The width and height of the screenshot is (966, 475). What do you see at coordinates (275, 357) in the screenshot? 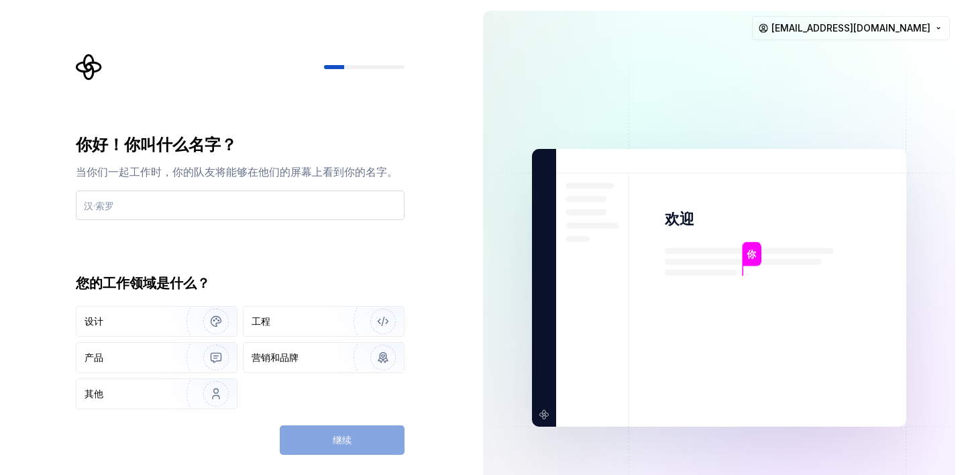
I see `font: 营销和品牌` at bounding box center [275, 357].